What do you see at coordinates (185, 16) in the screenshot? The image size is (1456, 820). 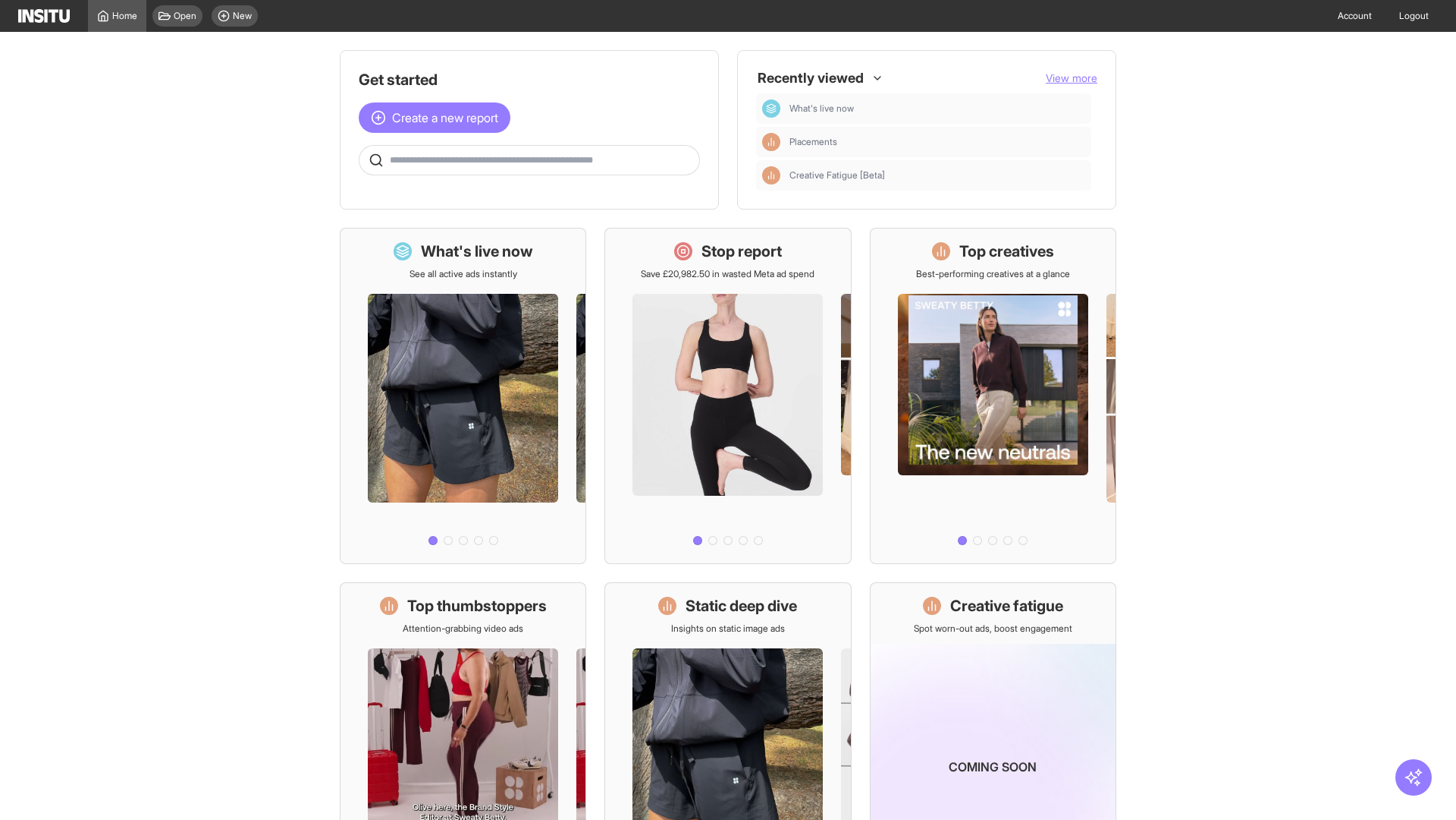 I see `span: Open` at bounding box center [185, 16].